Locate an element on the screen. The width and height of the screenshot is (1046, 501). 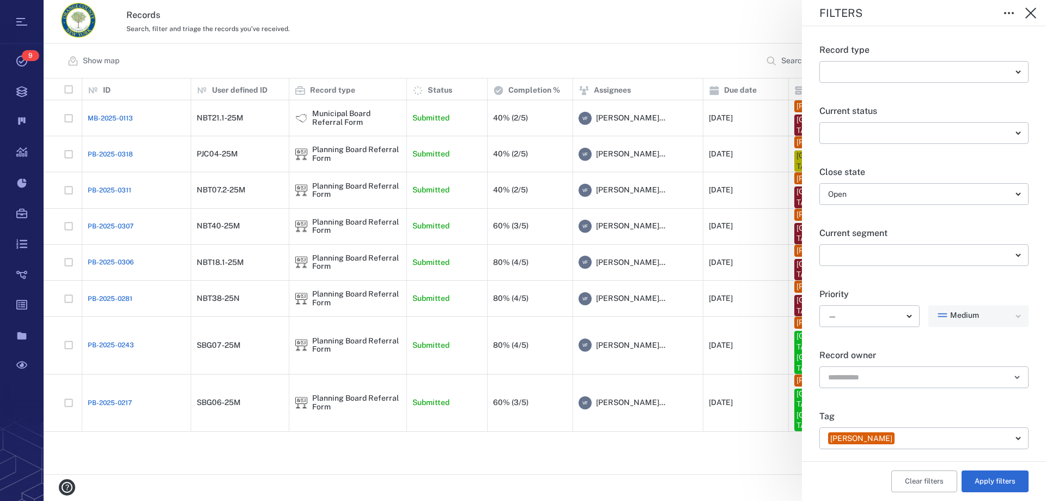
p: Current segment is located at coordinates (924, 233).